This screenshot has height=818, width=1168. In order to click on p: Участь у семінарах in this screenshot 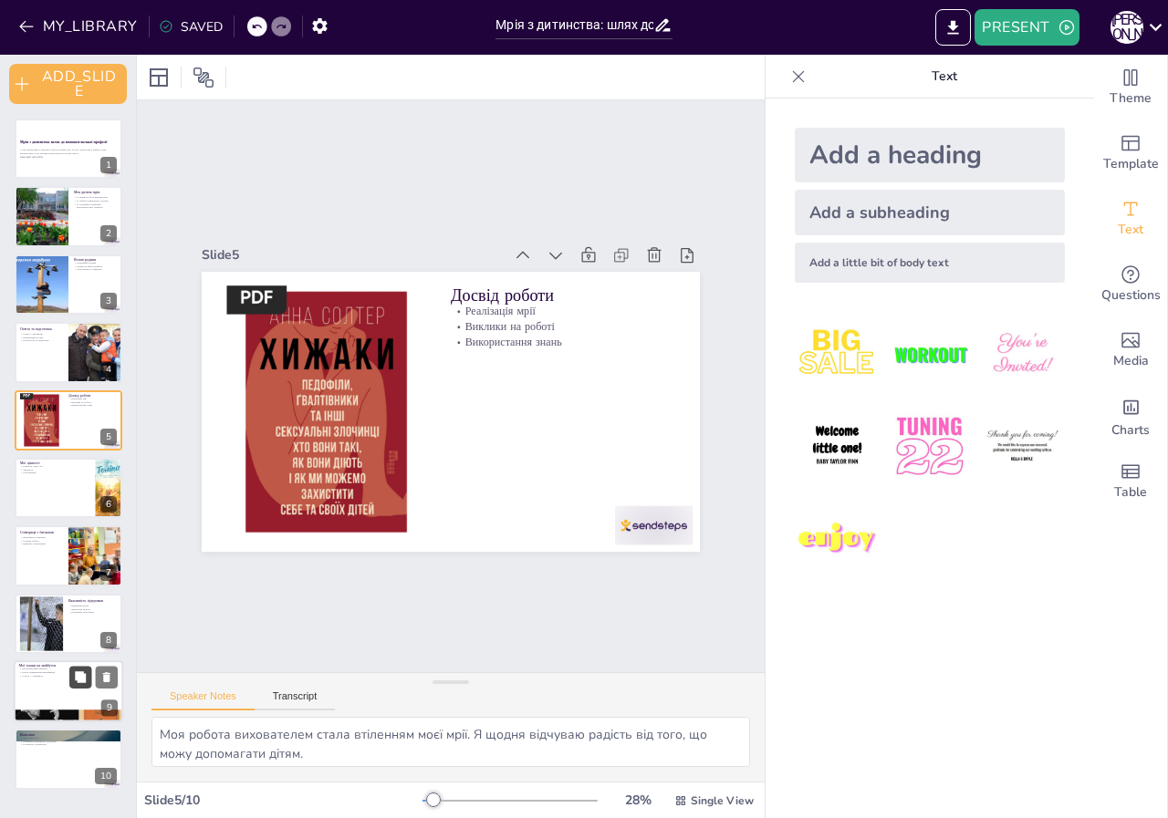, I will do `click(68, 676)`.